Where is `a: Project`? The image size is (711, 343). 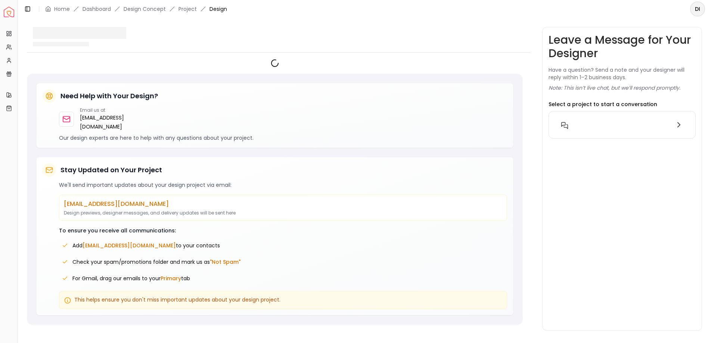 a: Project is located at coordinates (187, 9).